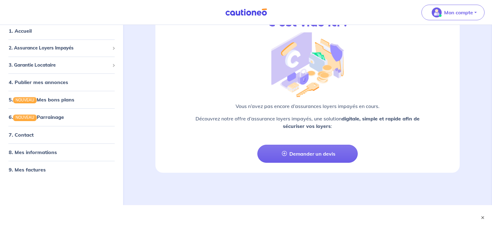 This screenshot has height=230, width=492. I want to click on p: Vous n’avez pas encore d’assurances loyers impayés en cours., so click(307, 106).